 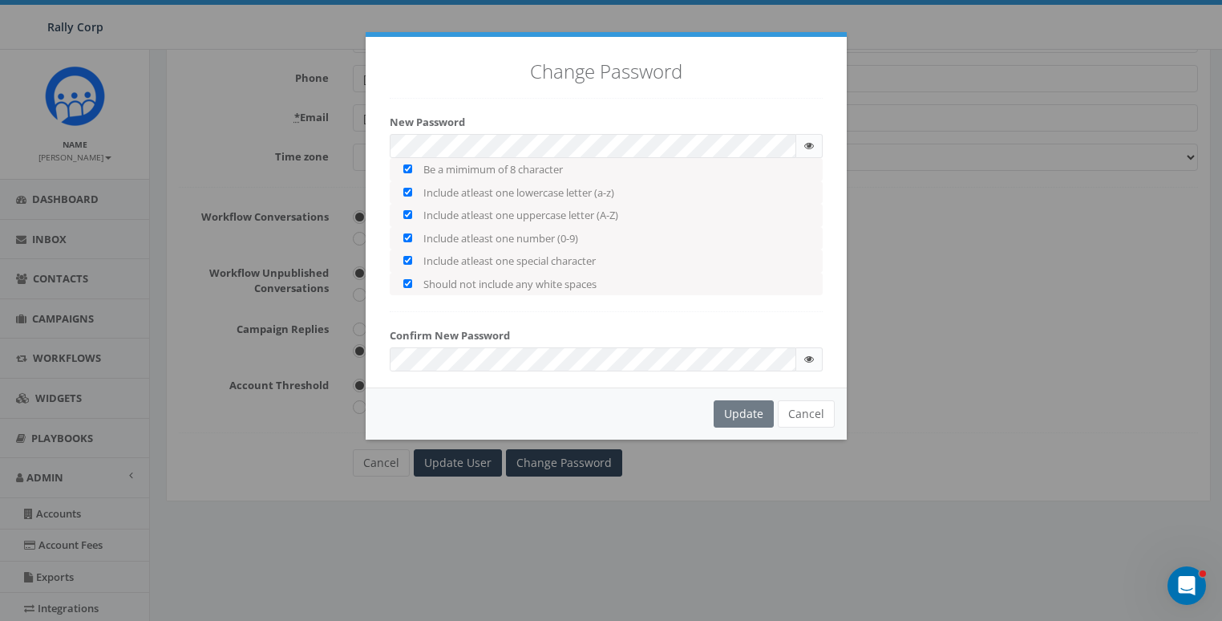 What do you see at coordinates (500, 238) in the screenshot?
I see `label: Include atleast one number (0-9)` at bounding box center [500, 238].